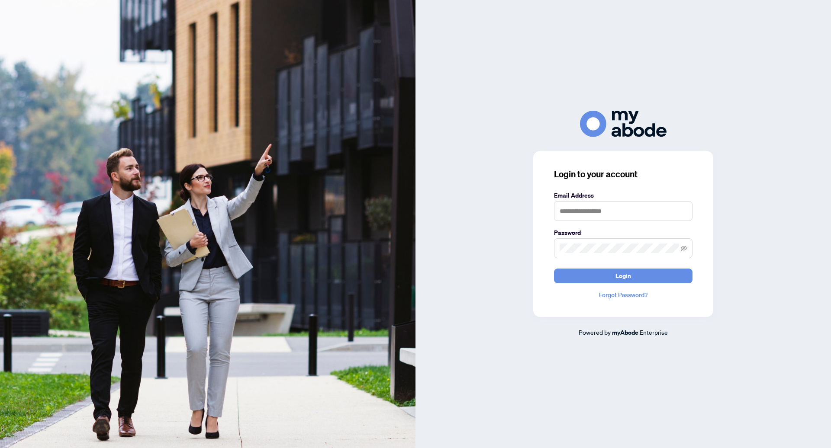 The width and height of the screenshot is (831, 448). What do you see at coordinates (623, 276) in the screenshot?
I see `span: Login` at bounding box center [623, 276].